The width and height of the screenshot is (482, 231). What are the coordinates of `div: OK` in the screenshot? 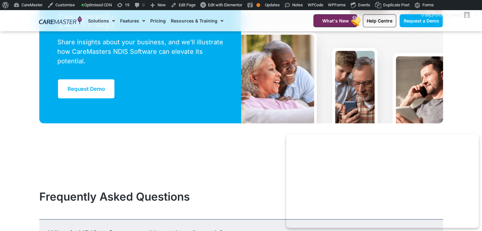 It's located at (258, 5).